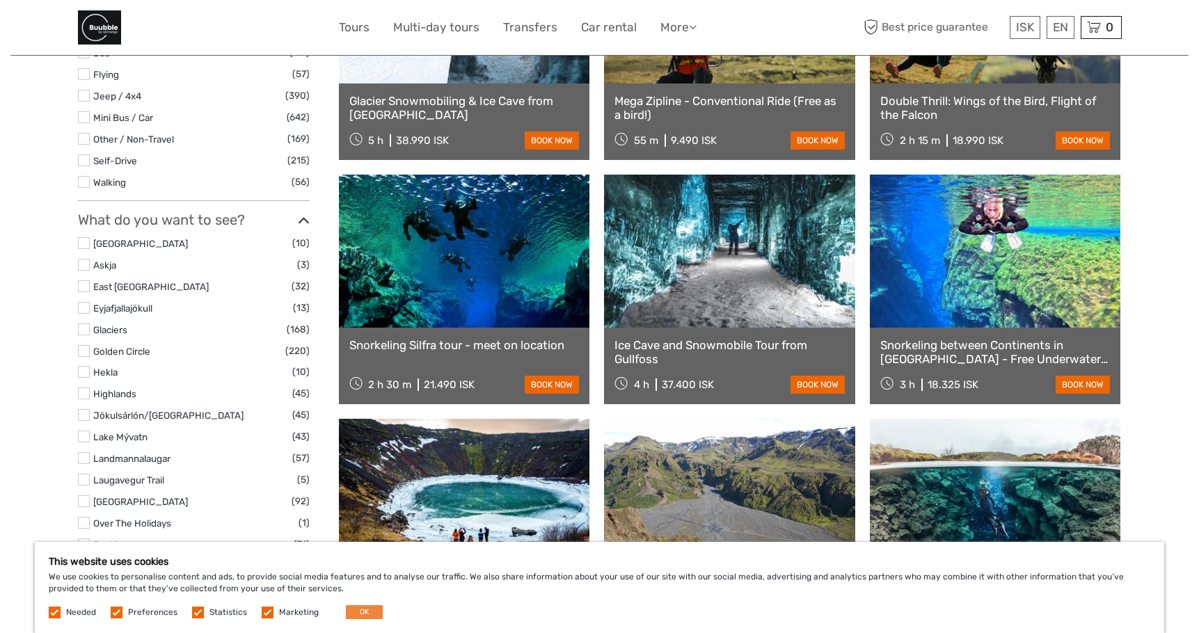 The width and height of the screenshot is (1199, 633). What do you see at coordinates (152, 612) in the screenshot?
I see `label: Preferences` at bounding box center [152, 612].